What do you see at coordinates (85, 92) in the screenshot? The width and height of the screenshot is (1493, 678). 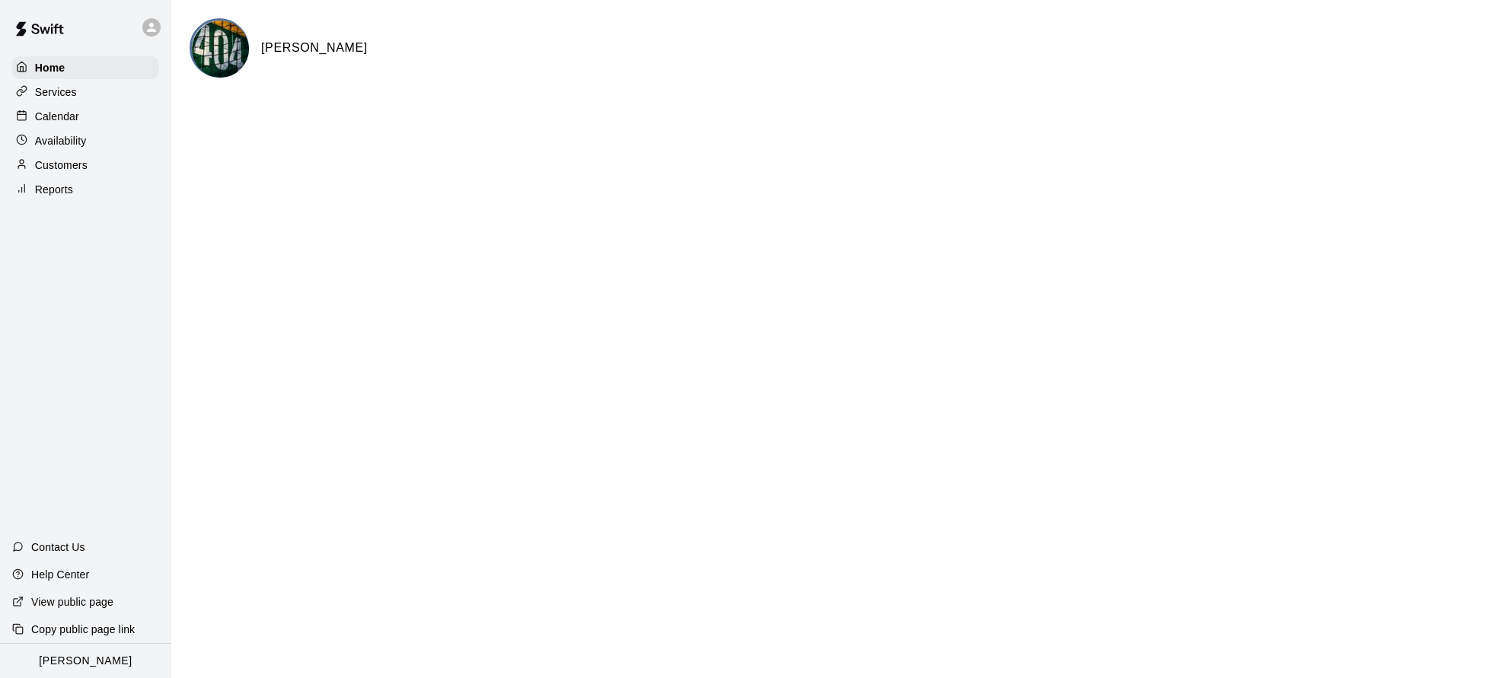 I see `div: Services` at bounding box center [85, 92].